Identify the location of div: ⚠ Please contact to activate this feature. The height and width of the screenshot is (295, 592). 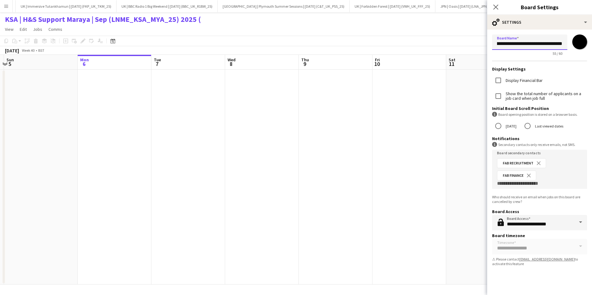
(539, 262).